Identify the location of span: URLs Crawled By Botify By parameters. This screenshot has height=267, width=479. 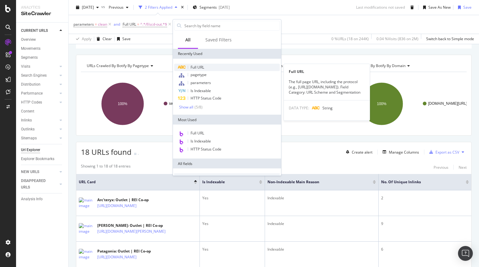
(250, 66).